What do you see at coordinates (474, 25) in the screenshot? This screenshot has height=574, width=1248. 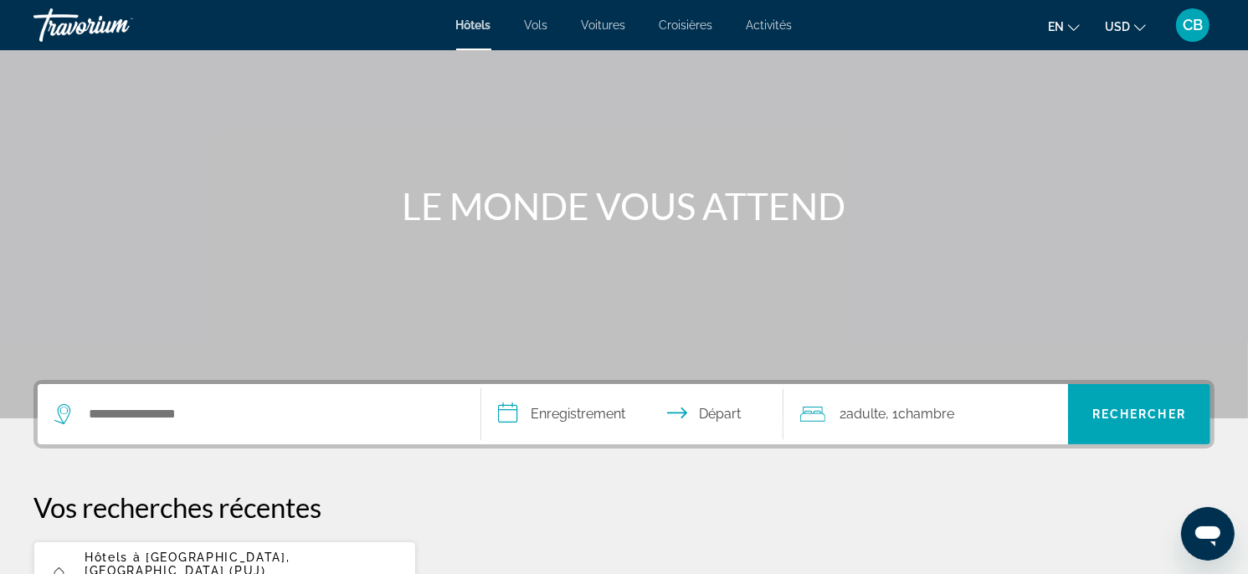 I see `span: Hôtels` at bounding box center [474, 25].